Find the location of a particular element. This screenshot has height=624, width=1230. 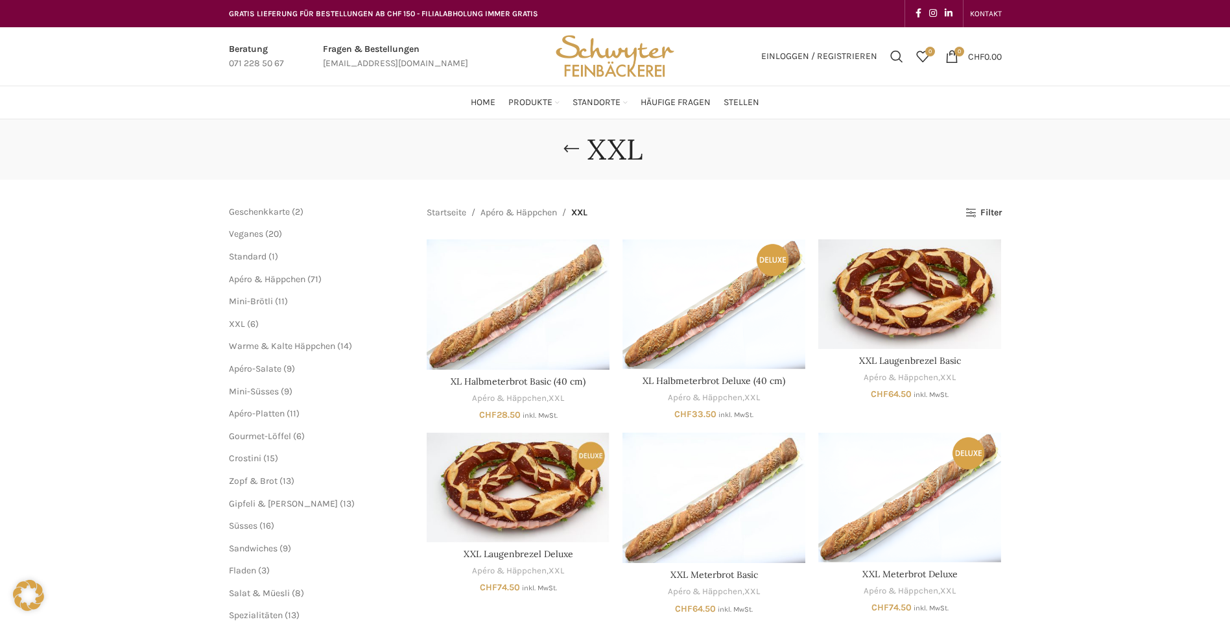

a: Gourmet-Löffel is located at coordinates (260, 436).